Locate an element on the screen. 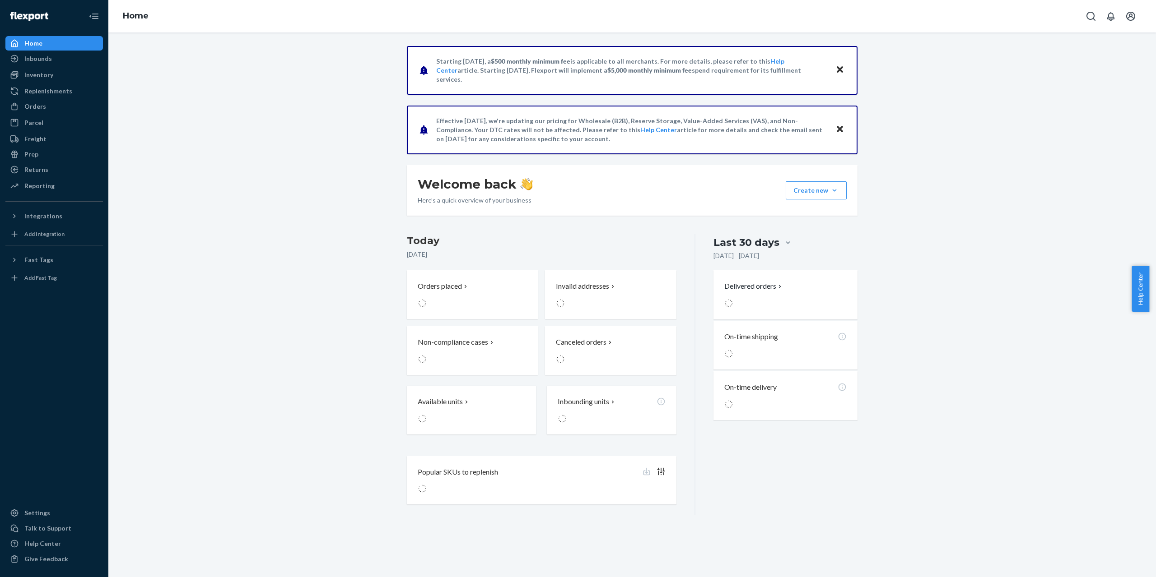  div: Last 30 days is located at coordinates (746, 242).